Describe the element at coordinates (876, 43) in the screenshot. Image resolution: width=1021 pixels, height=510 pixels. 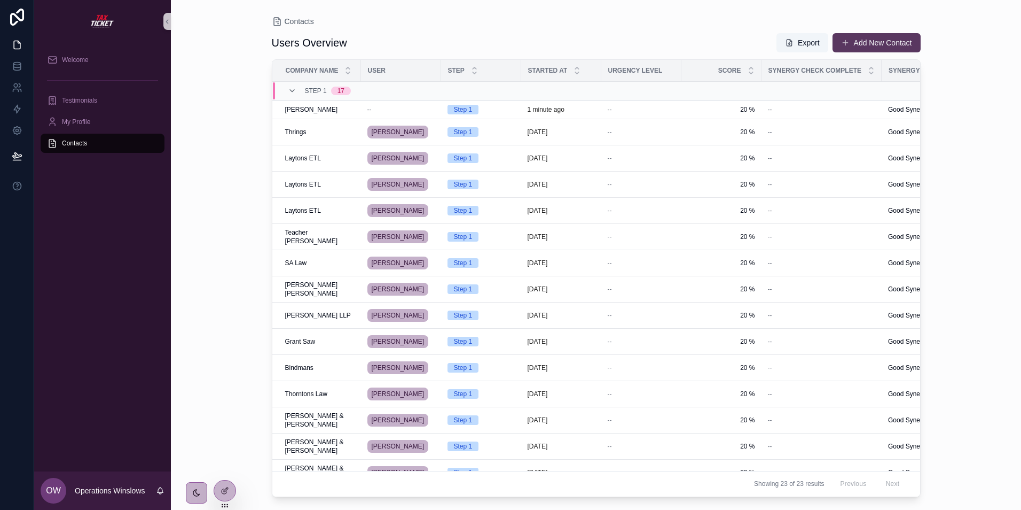
I see `button: Add New Contact` at that location.